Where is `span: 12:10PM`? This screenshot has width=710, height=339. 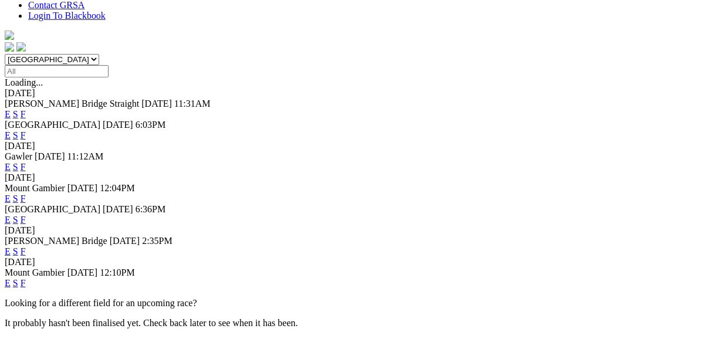 span: 12:10PM is located at coordinates (117, 272).